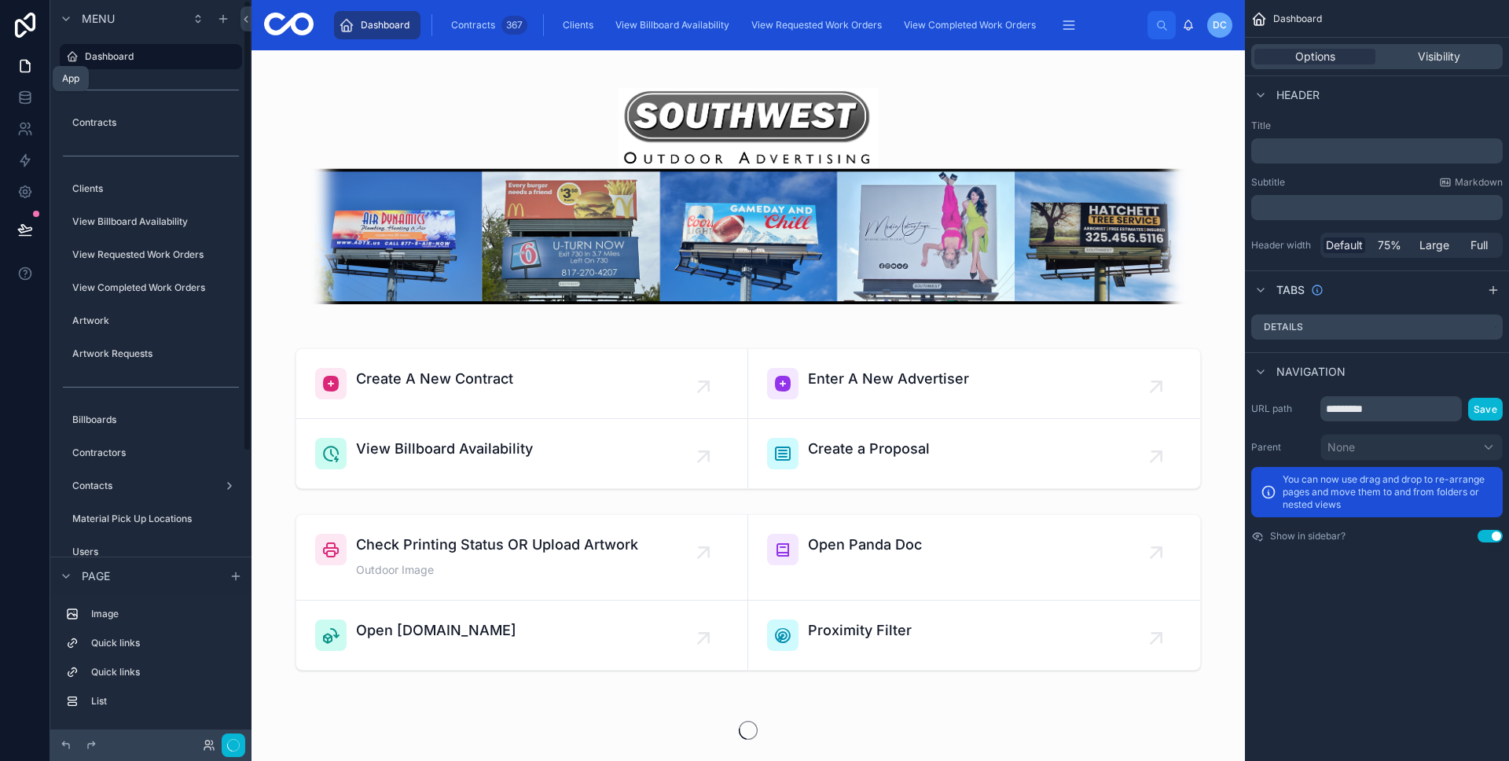 The height and width of the screenshot is (761, 1509). I want to click on label: Artwork, so click(156, 321).